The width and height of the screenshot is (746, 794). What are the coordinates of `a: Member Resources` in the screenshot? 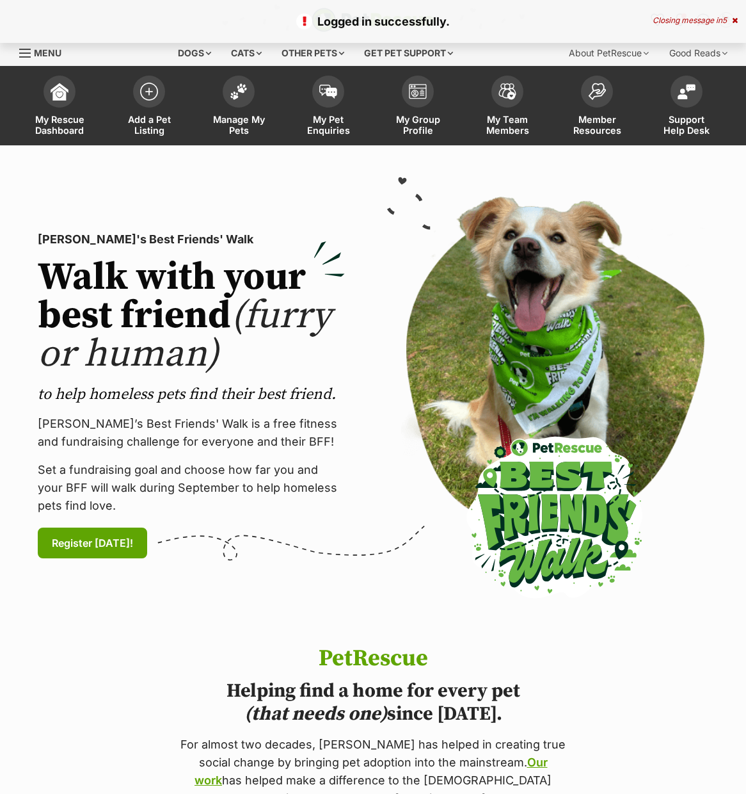 It's located at (597, 107).